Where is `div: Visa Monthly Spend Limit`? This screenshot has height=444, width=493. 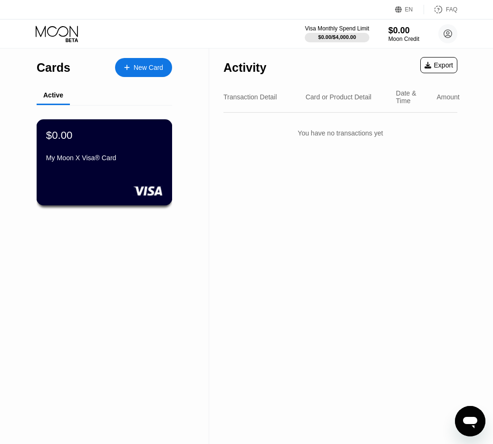 div: Visa Monthly Spend Limit is located at coordinates (336, 28).